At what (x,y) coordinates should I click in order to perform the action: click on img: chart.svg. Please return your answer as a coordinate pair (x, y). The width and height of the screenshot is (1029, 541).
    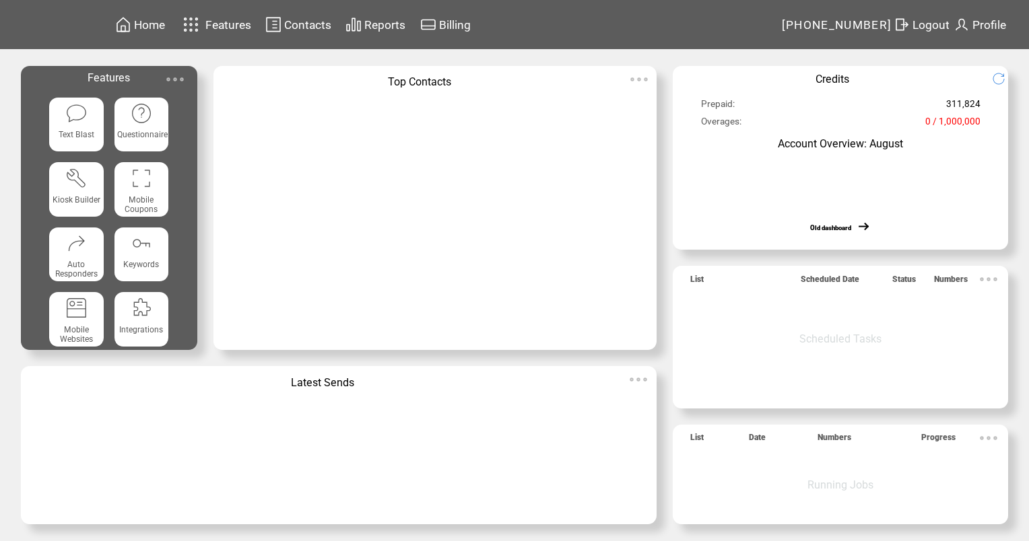
    Looking at the image, I should click on (354, 24).